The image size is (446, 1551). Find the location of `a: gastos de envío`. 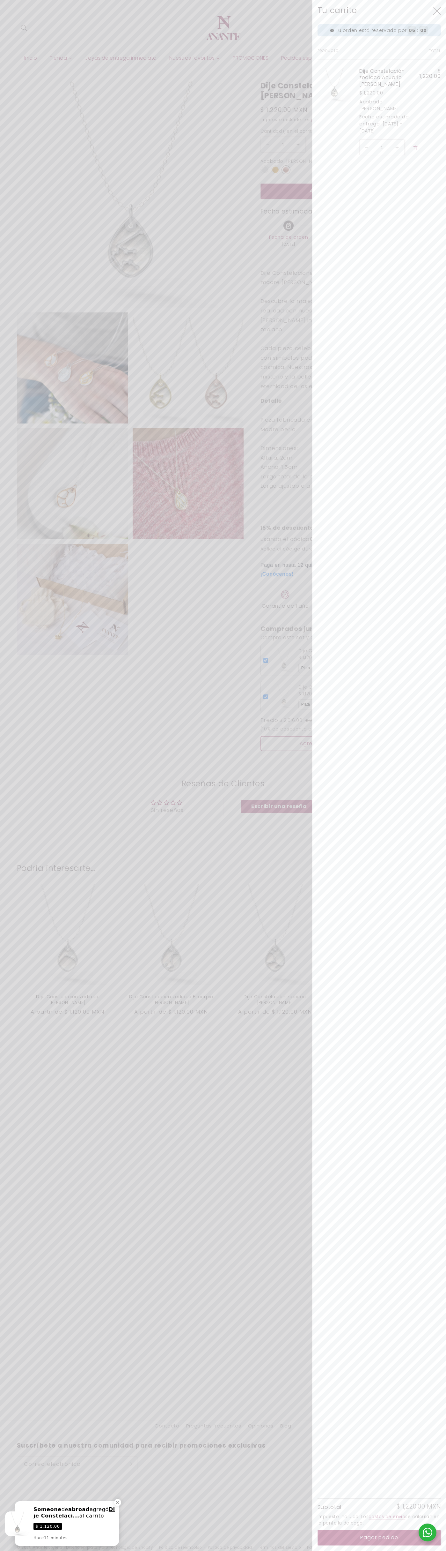

a: gastos de envío is located at coordinates (387, 1516).